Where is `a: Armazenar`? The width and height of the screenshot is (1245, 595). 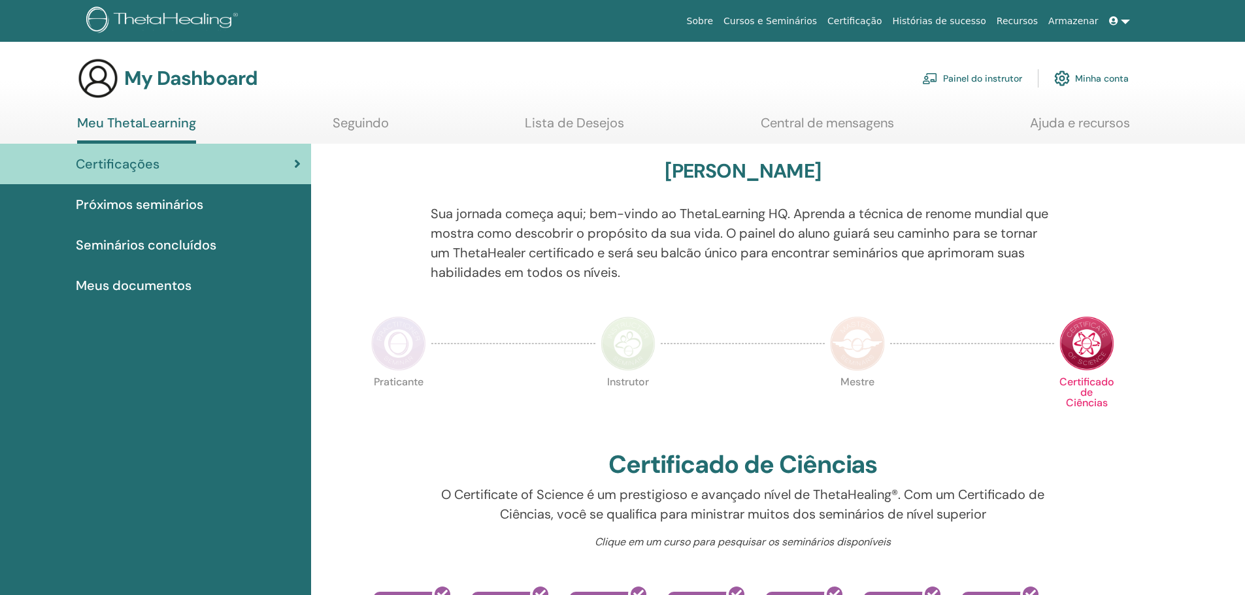 a: Armazenar is located at coordinates (1073, 21).